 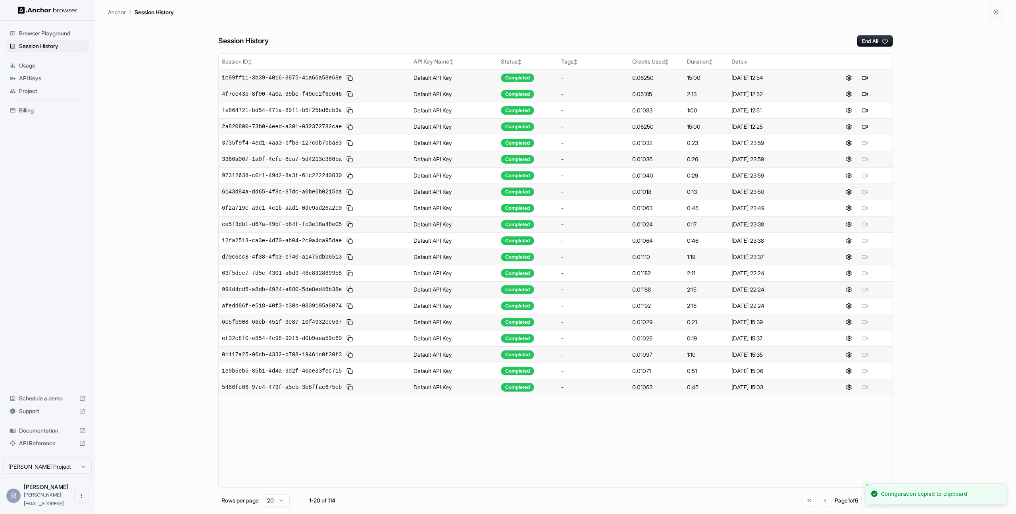 What do you see at coordinates (706, 175) in the screenshot?
I see `div: 0:29` at bounding box center [706, 175].